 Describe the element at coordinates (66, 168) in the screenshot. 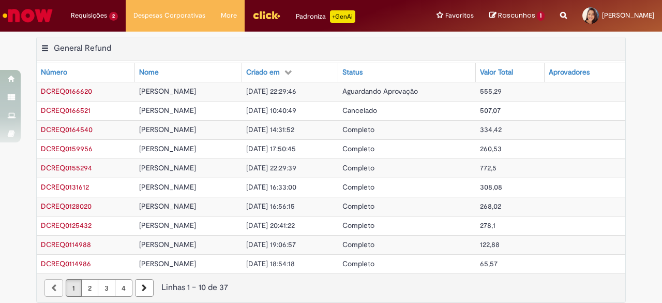

I see `a: Abrir Registro: DCREQ0155294` at that location.